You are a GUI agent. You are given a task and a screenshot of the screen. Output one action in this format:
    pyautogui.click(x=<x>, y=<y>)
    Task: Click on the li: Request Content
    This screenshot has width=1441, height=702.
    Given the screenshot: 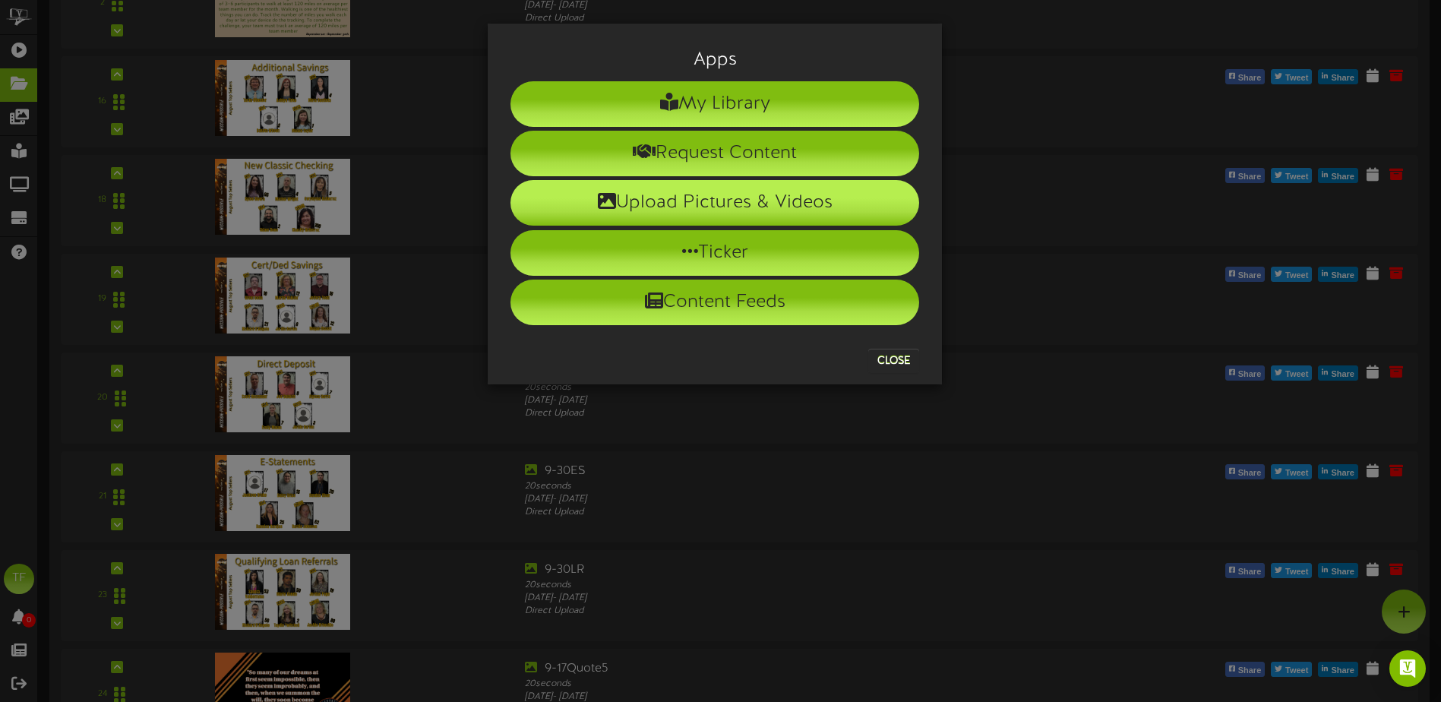 What is the action you would take?
    pyautogui.click(x=715, y=153)
    